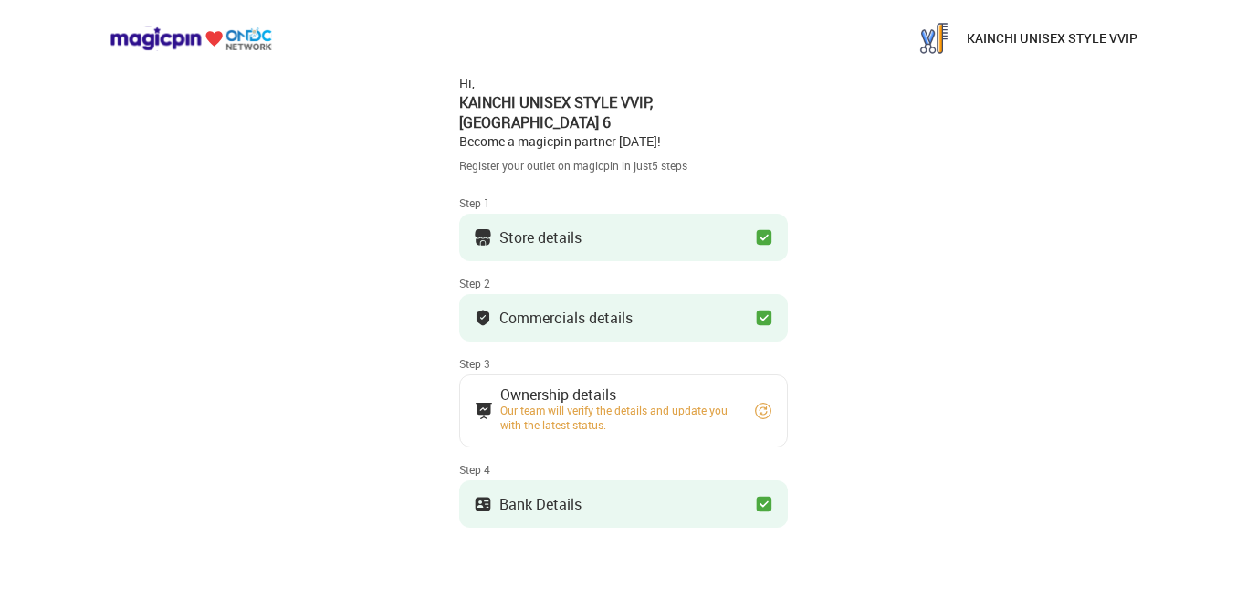 This screenshot has width=1247, height=600. Describe the element at coordinates (483, 318) in the screenshot. I see `img: bank_details_tick.fdc3558c.svg` at that location.